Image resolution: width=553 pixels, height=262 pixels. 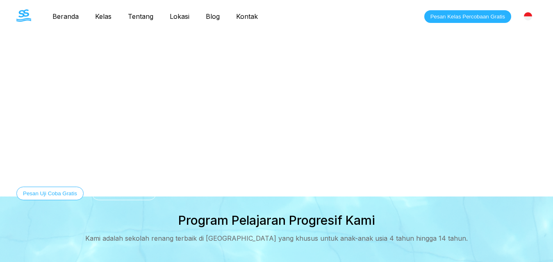 What do you see at coordinates (66, 16) in the screenshot?
I see `a: Beranda` at bounding box center [66, 16].